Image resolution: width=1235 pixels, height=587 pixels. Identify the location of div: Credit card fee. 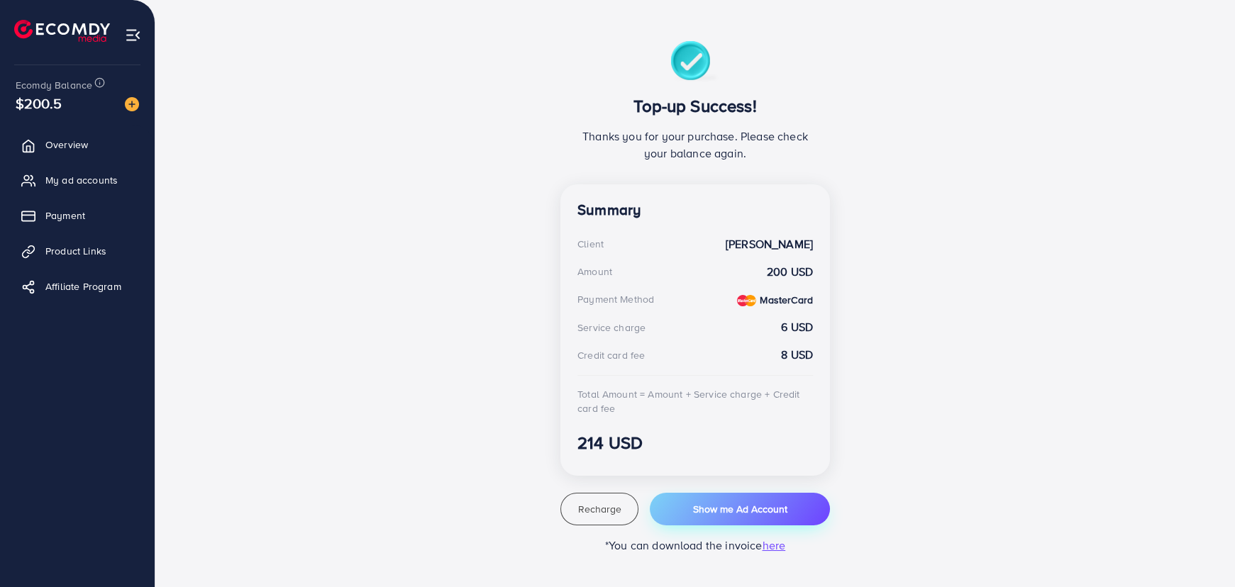
(611, 355).